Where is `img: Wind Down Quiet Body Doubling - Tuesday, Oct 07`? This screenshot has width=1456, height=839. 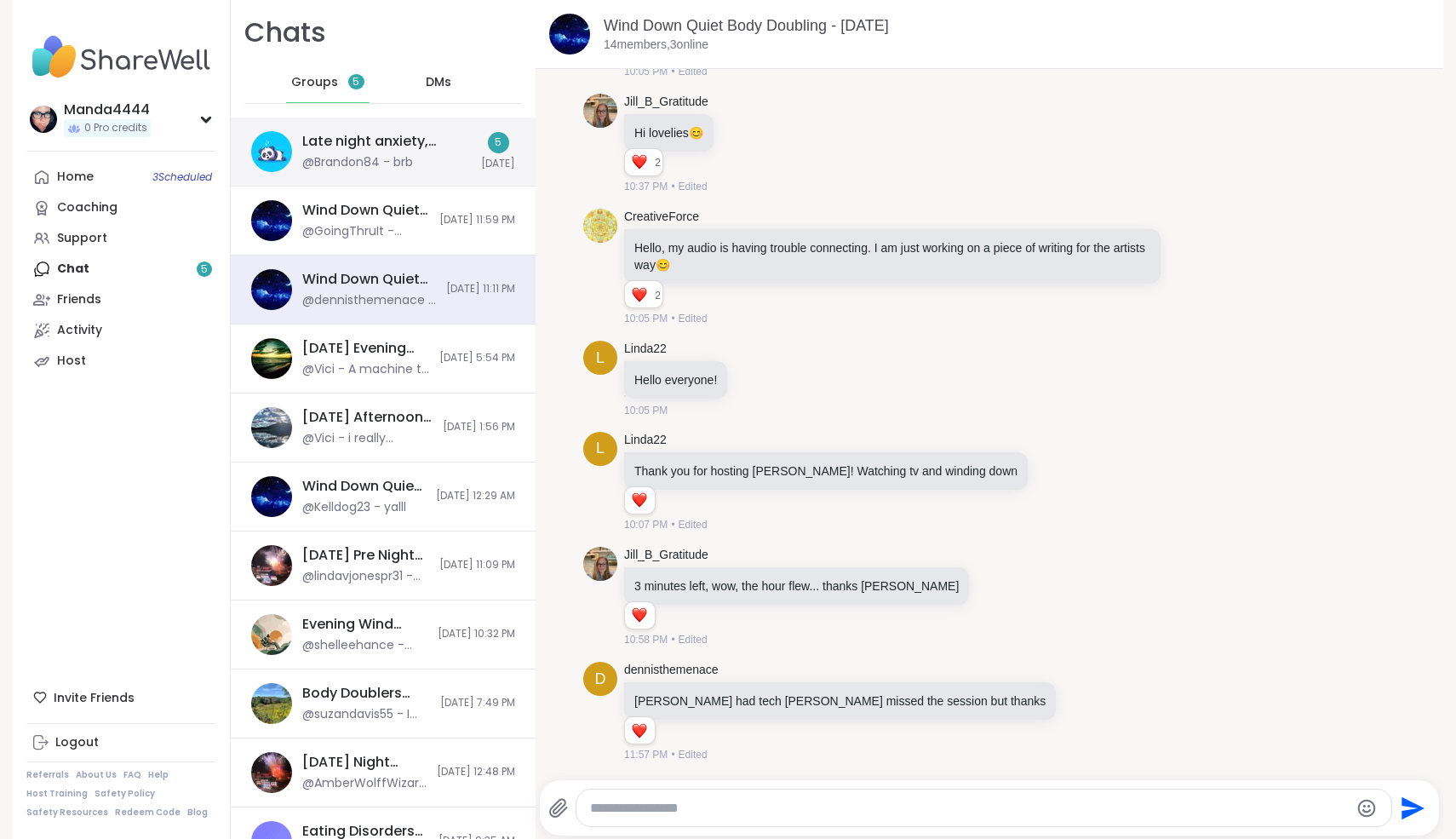 img: Wind Down Quiet Body Doubling - Tuesday, Oct 07 is located at coordinates (272, 220).